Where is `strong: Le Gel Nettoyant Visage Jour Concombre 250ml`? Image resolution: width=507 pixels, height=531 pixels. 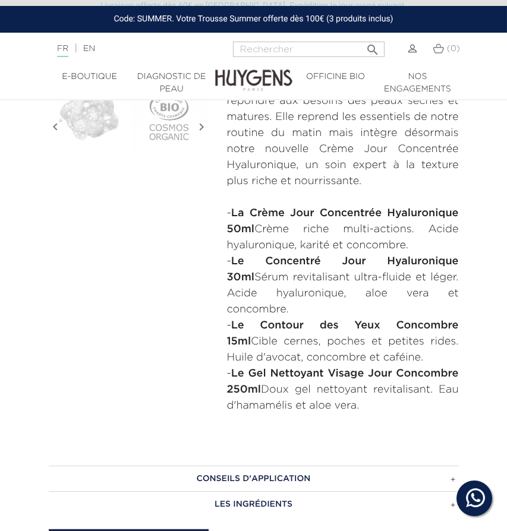 strong: Le Gel Nettoyant Visage Jour Concombre 250ml is located at coordinates (343, 381).